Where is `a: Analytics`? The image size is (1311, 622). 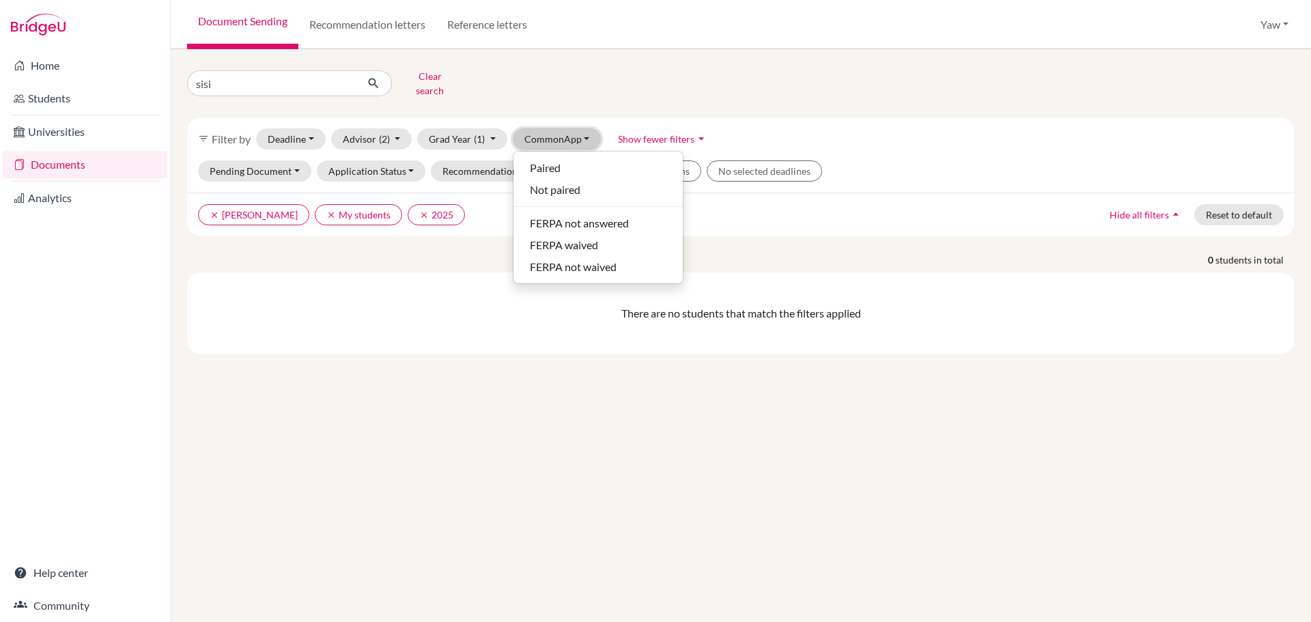
a: Analytics is located at coordinates (85, 198).